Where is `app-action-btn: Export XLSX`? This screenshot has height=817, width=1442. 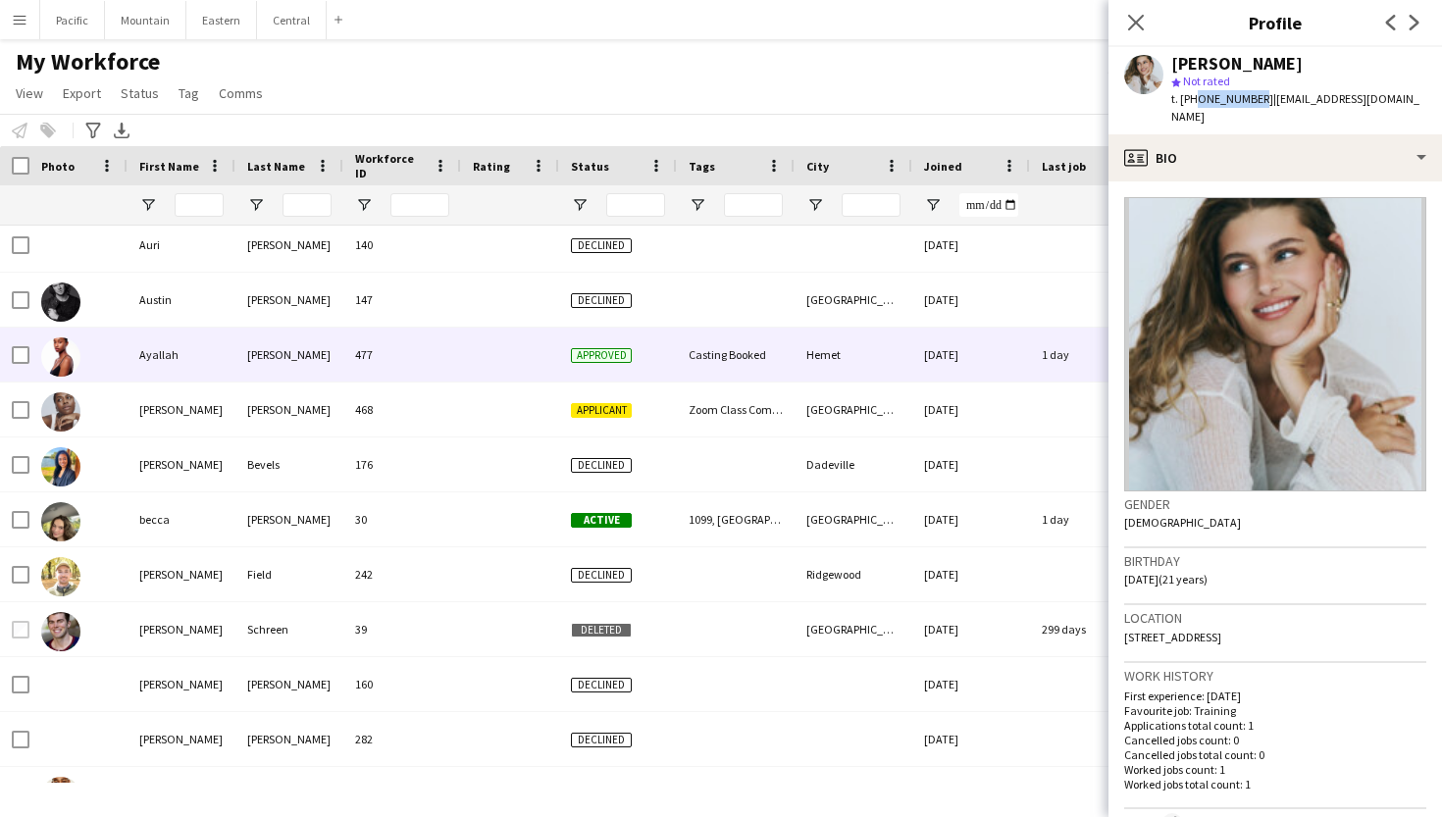 app-action-btn: Export XLSX is located at coordinates (122, 130).